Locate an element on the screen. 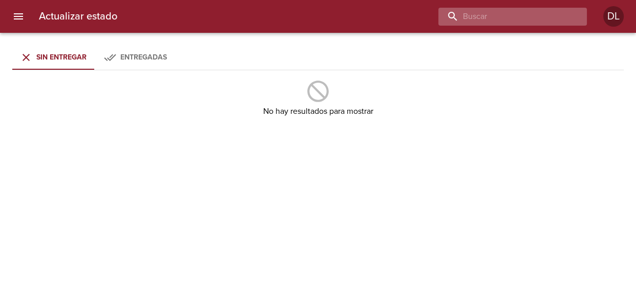  span: Entregadas is located at coordinates (143, 57).